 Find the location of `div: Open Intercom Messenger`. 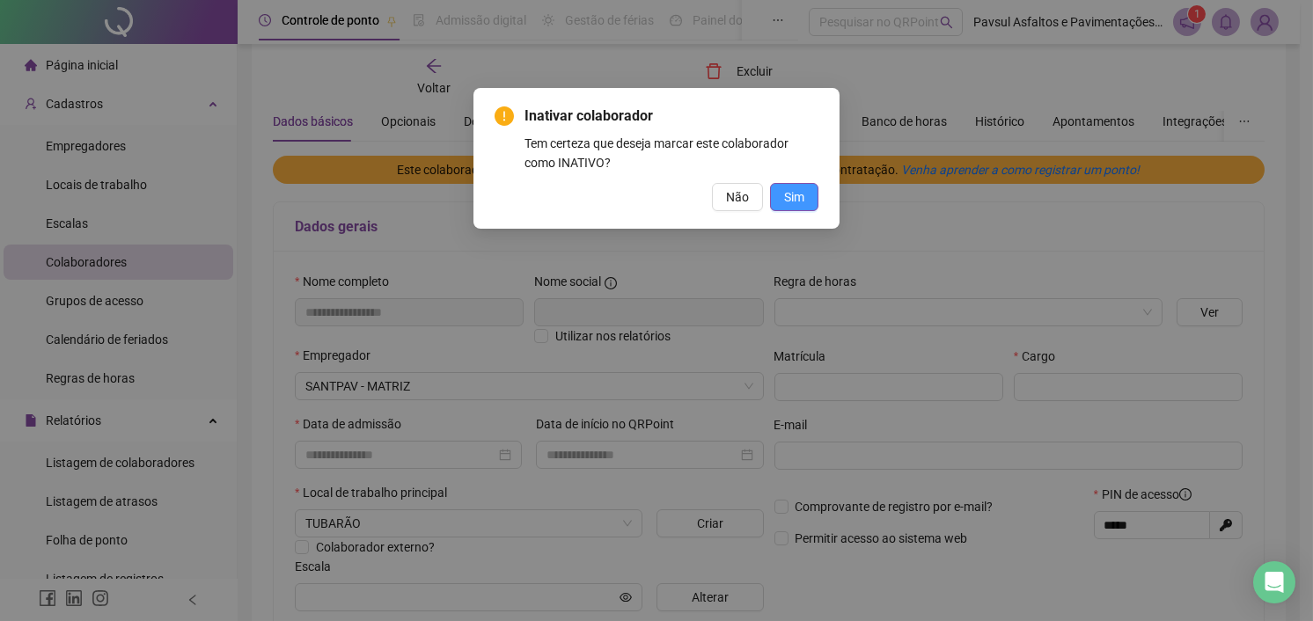

div: Open Intercom Messenger is located at coordinates (1275, 583).